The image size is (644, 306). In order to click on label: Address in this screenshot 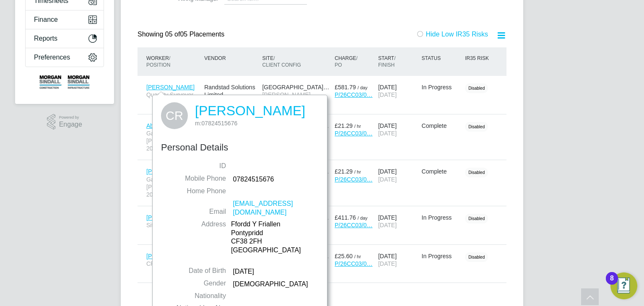, I will do `click(196, 224)`.